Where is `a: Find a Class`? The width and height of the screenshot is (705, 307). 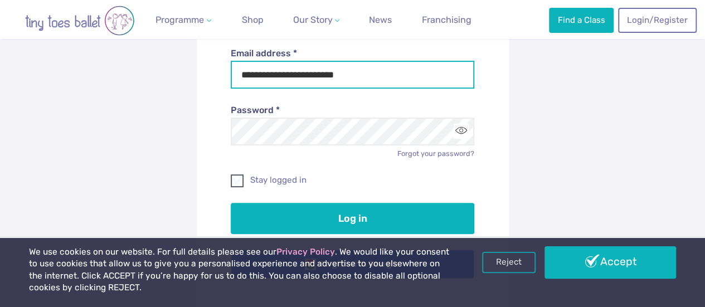 a: Find a Class is located at coordinates (581, 20).